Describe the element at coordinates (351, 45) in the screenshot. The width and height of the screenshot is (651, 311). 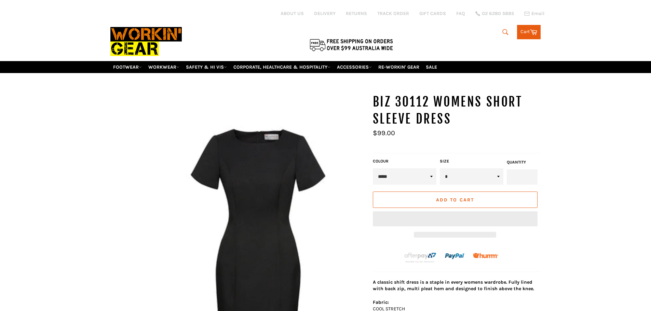
I see `img: Flat $9.95 shipping Australia wide` at that location.